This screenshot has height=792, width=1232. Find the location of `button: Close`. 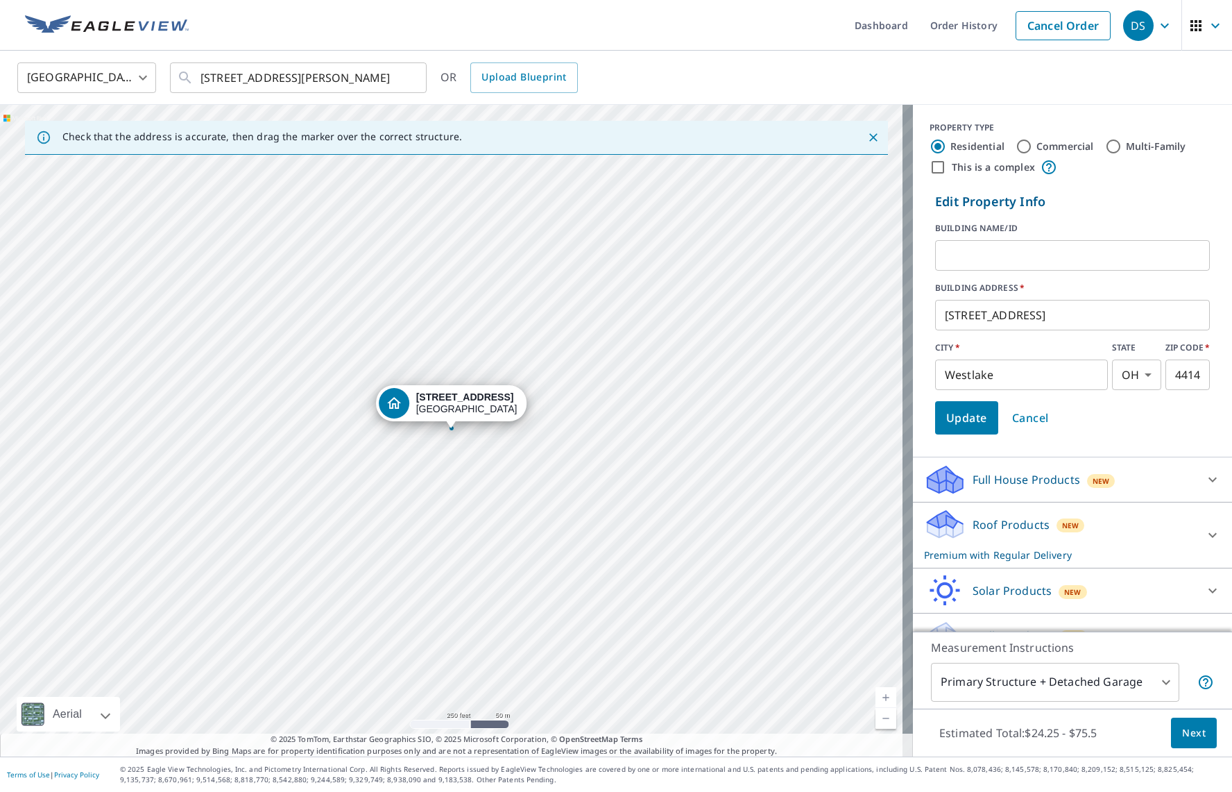

button: Close is located at coordinates (874, 137).